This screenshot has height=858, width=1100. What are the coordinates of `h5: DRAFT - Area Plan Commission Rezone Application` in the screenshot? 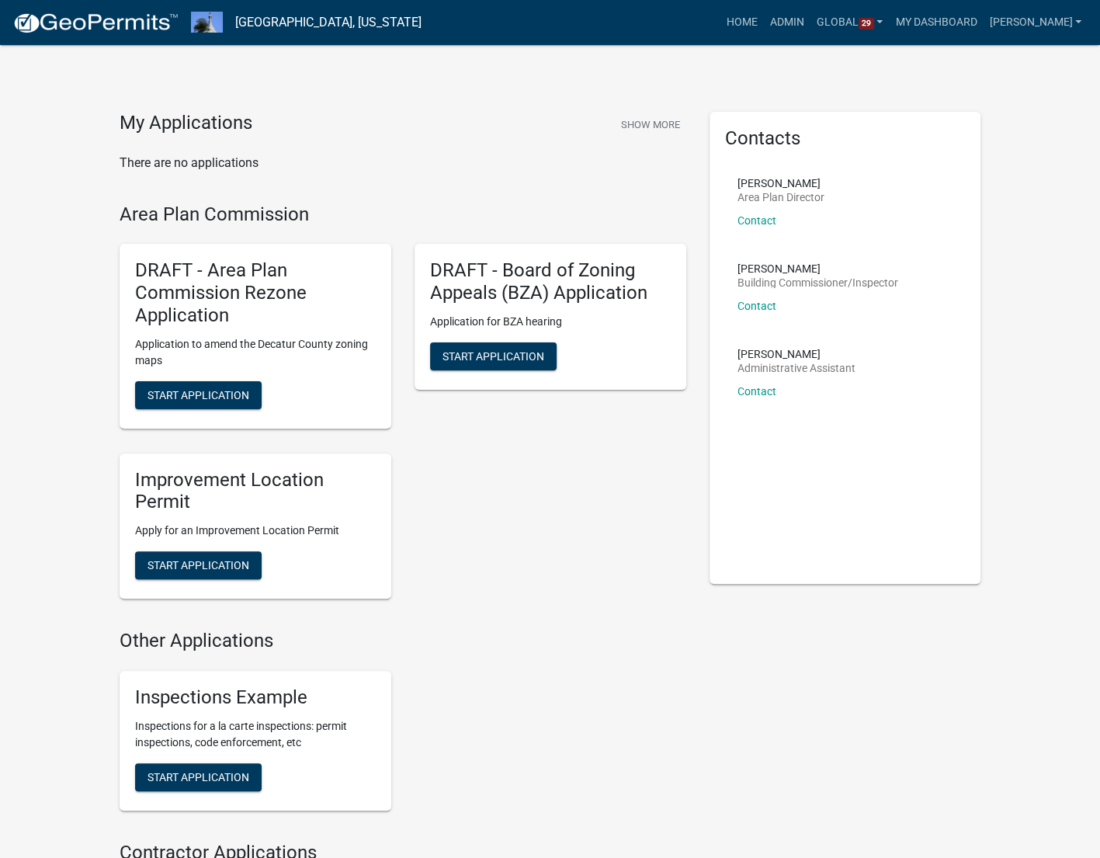 It's located at (255, 293).